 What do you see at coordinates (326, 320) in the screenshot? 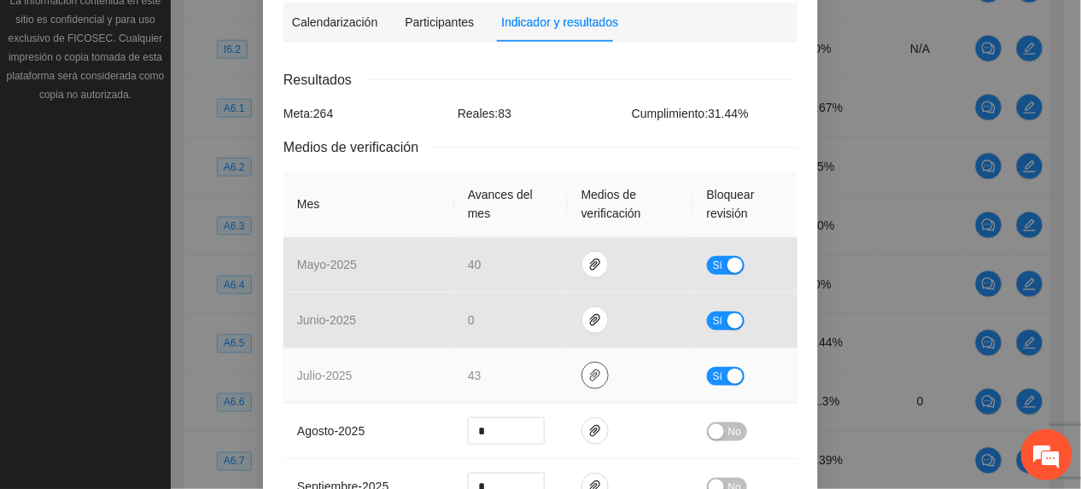
I see `span: junio - 2025` at bounding box center [326, 320].